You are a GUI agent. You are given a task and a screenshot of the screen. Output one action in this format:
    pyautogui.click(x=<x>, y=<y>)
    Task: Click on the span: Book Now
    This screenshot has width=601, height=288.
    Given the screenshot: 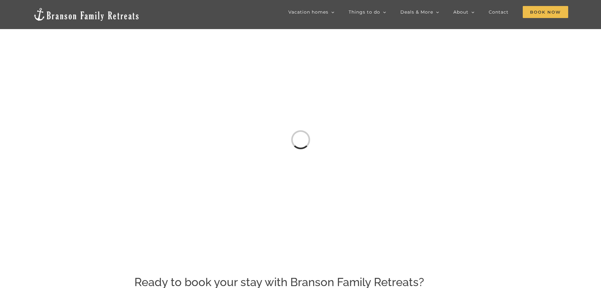 What is the action you would take?
    pyautogui.click(x=546, y=12)
    